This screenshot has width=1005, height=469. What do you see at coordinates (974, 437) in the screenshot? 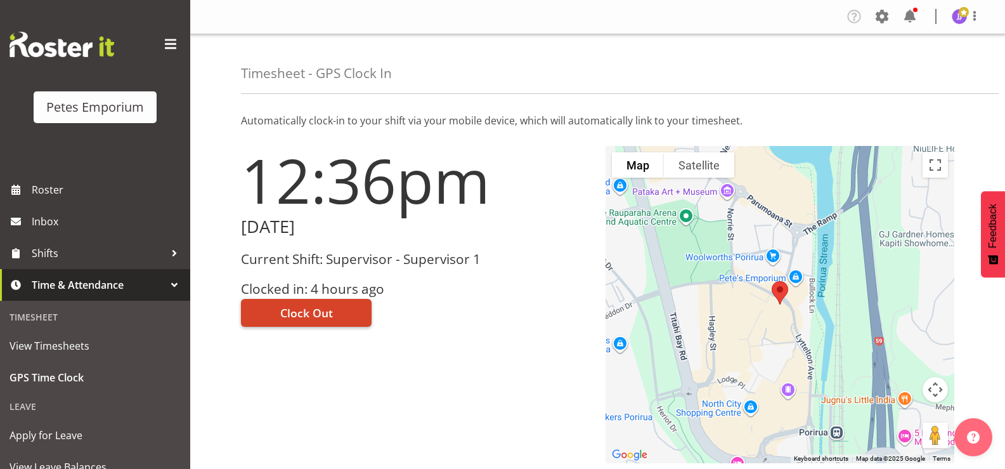
I see `img: help-xxl-2.png` at bounding box center [974, 437].